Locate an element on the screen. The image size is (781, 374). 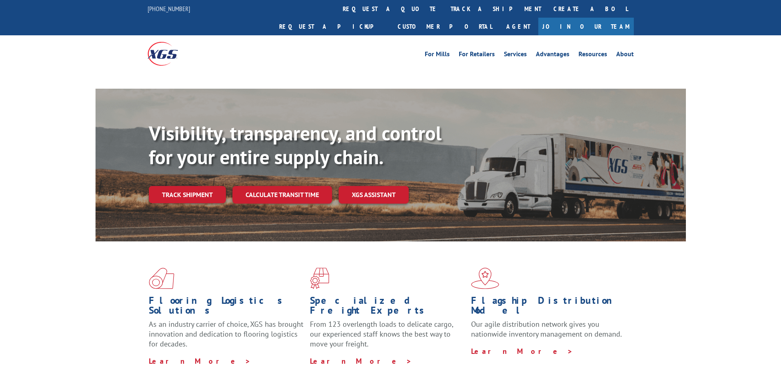
a: Agent is located at coordinates (518, 26).